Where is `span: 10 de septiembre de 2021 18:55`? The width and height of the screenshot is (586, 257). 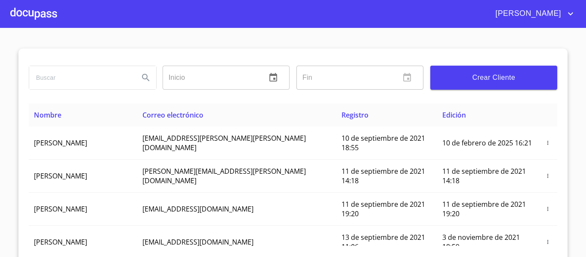
span: 10 de septiembre de 2021 18:55 is located at coordinates (383, 143).